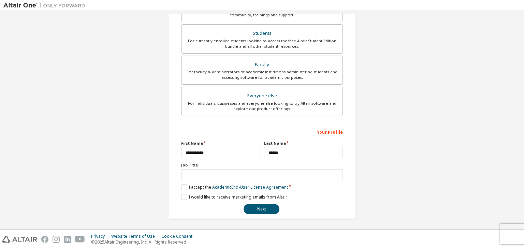 The width and height of the screenshot is (524, 249). What do you see at coordinates (144, 242) in the screenshot?
I see `p: © 2025 Altair Engineering, Inc. All Rights Reserved.` at bounding box center [144, 242].